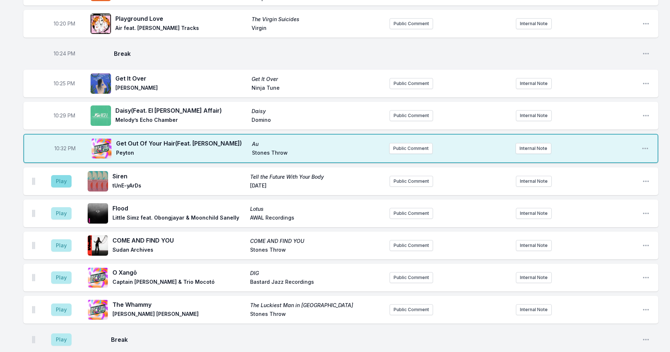  I want to click on span: Ninja Tune, so click(317, 89).